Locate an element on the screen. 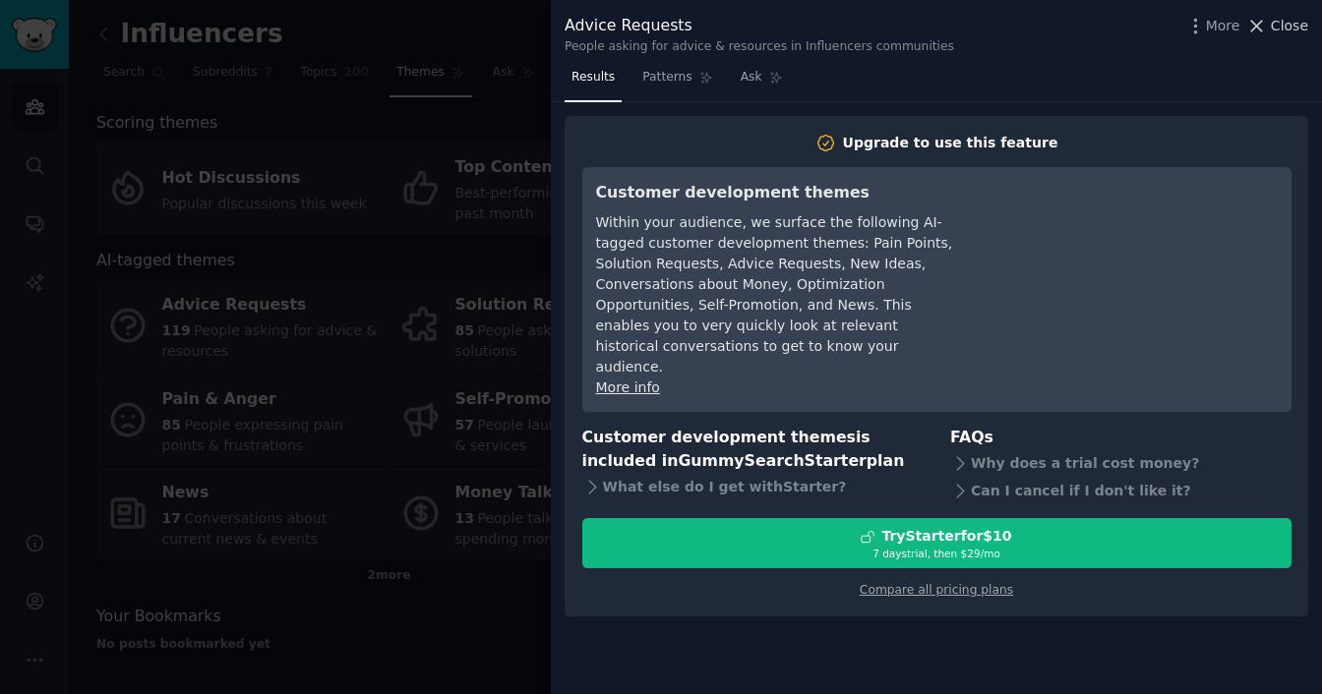 The width and height of the screenshot is (1322, 694). div: Try Starter for $10 is located at coordinates (946, 536).